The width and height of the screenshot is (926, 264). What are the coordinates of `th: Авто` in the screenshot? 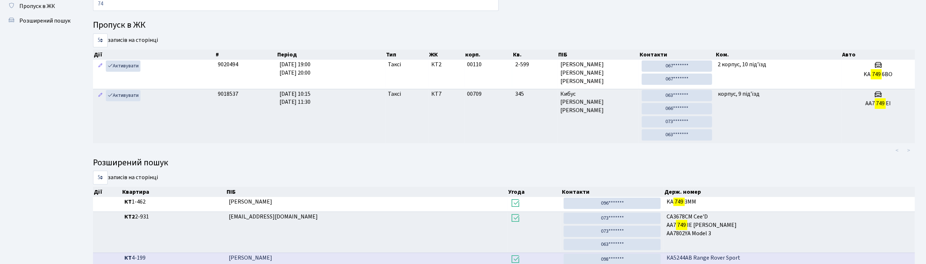 It's located at (878, 55).